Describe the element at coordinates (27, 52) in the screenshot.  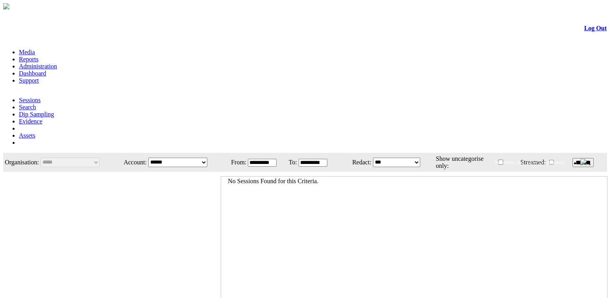
I see `a: Media` at that location.